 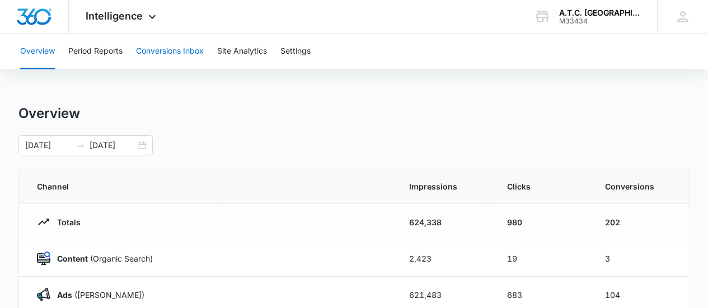 I want to click on button: Overview, so click(x=37, y=51).